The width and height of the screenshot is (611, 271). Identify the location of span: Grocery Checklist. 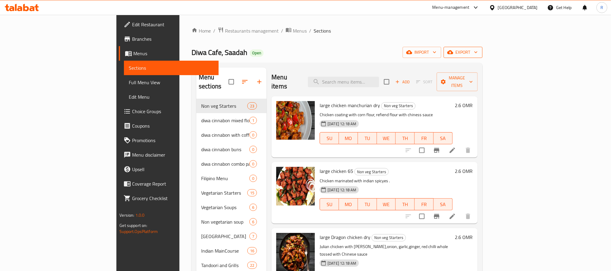
(173, 198).